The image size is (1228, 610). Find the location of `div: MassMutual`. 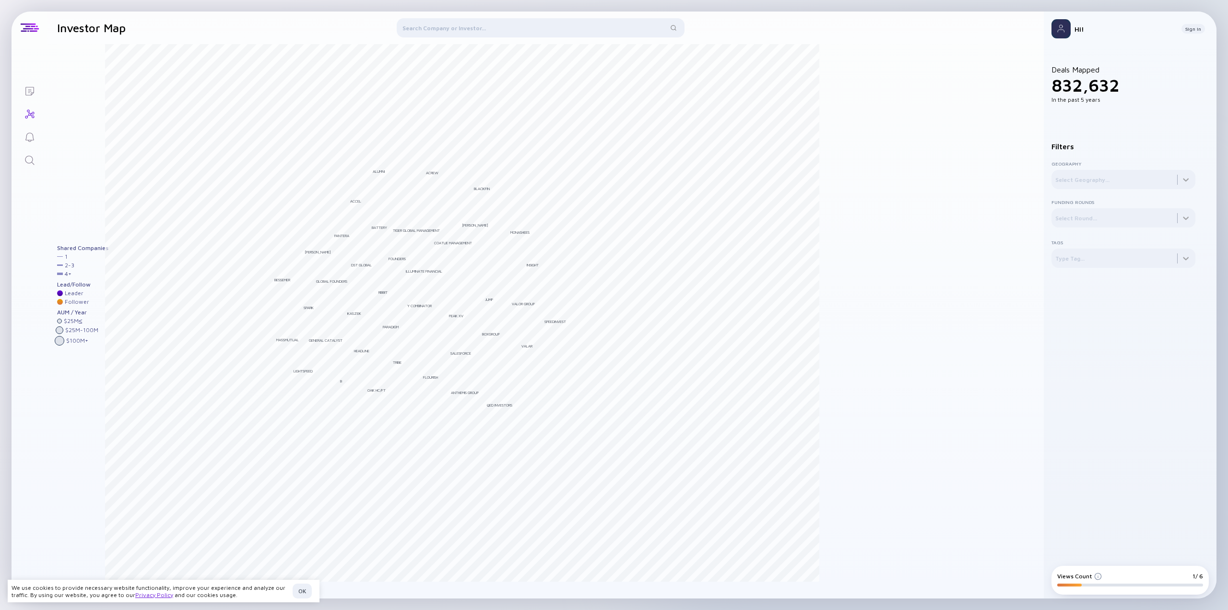

div: MassMutual is located at coordinates (287, 340).